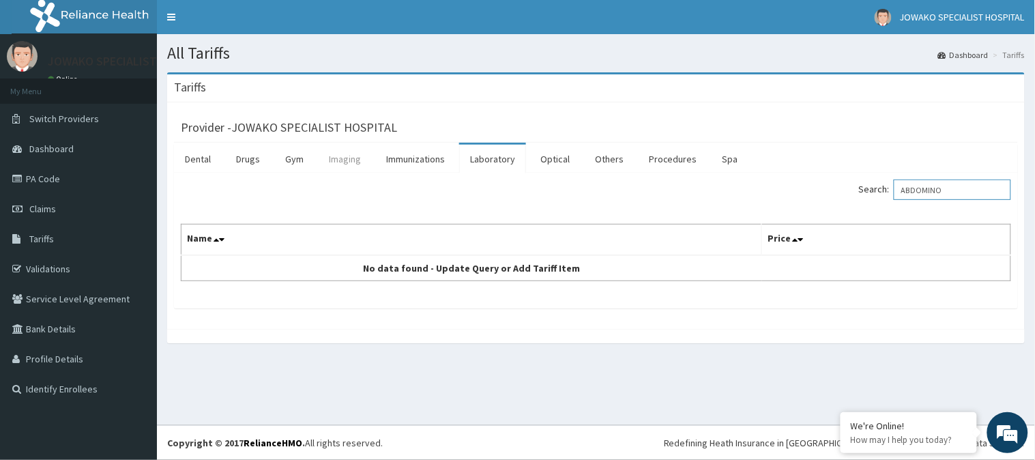 The width and height of the screenshot is (1035, 460). What do you see at coordinates (1007, 55) in the screenshot?
I see `li: Tariffs` at bounding box center [1007, 55].